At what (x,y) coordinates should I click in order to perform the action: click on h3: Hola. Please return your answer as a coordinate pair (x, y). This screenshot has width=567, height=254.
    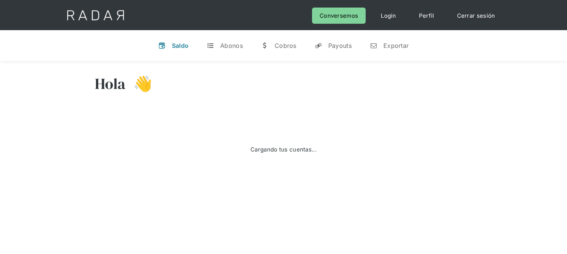
    Looking at the image, I should click on (110, 84).